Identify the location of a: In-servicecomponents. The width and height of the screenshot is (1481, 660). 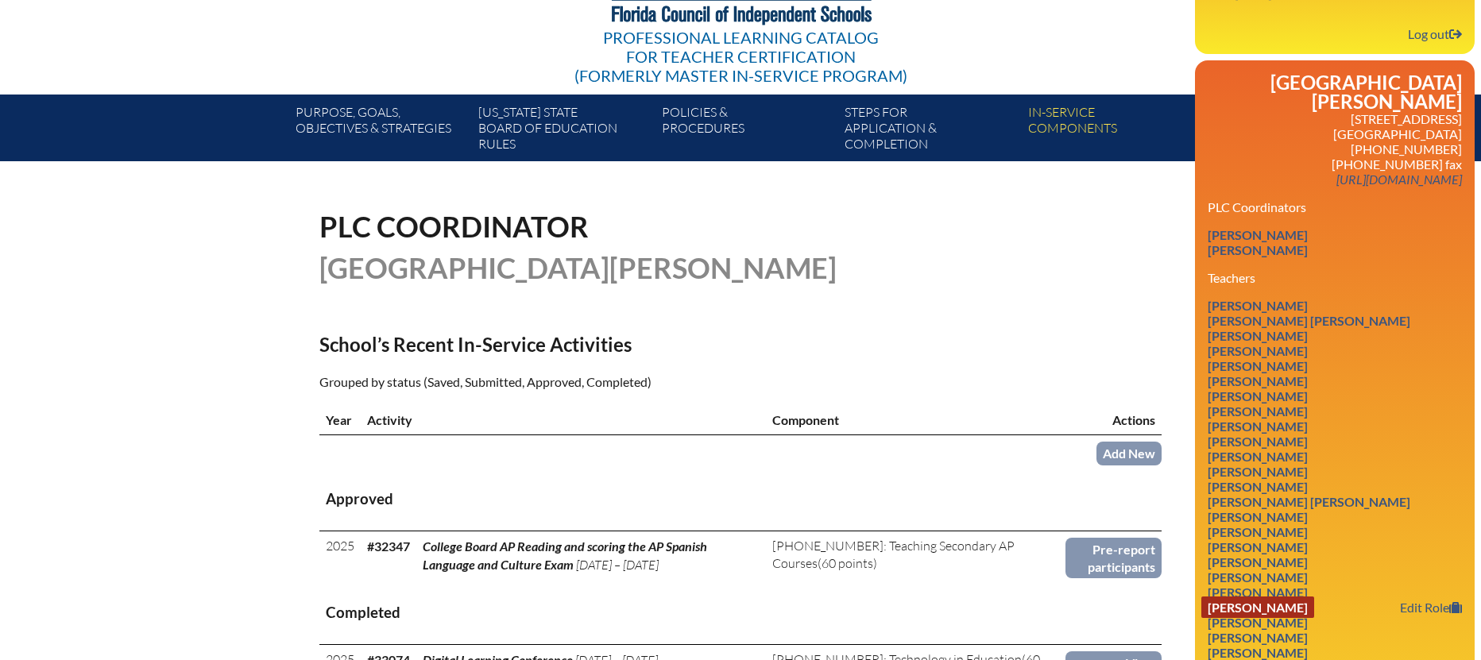
(1113, 131).